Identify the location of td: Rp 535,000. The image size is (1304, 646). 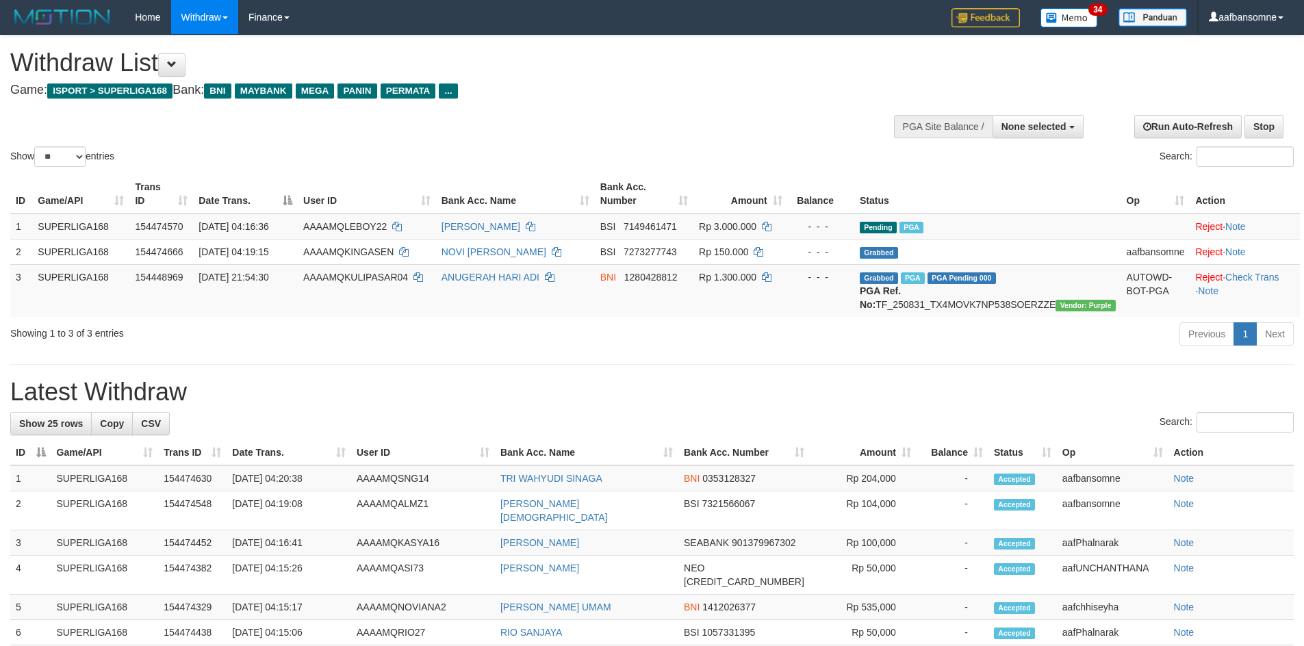
(863, 607).